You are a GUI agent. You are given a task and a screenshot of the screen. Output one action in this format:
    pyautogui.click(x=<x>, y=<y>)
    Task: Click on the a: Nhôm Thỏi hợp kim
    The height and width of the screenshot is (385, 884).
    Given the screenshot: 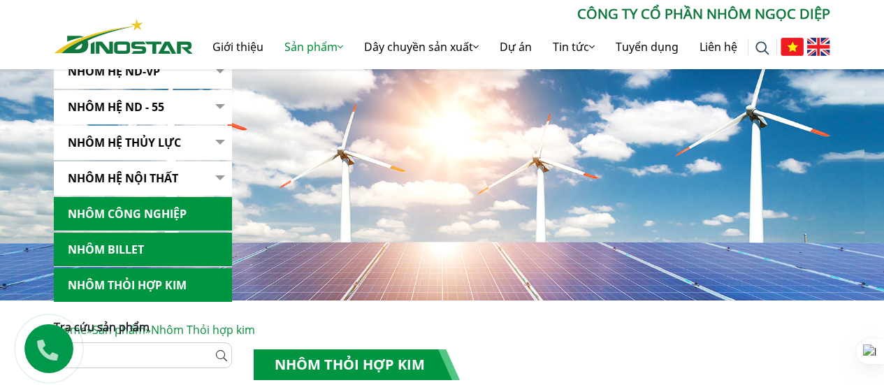 What is the action you would take?
    pyautogui.click(x=143, y=285)
    